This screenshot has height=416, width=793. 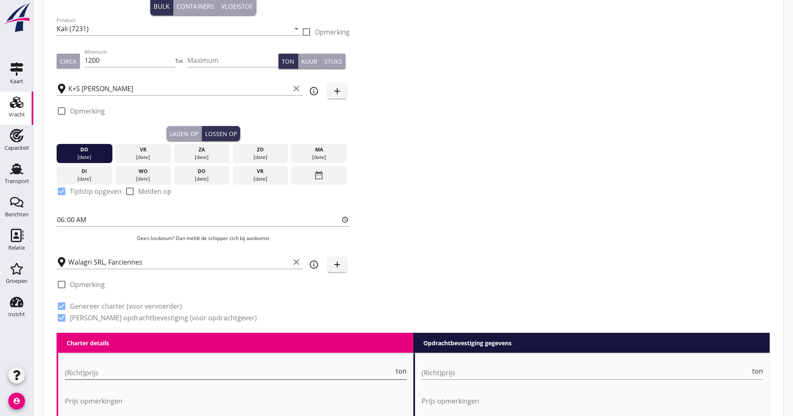 What do you see at coordinates (173, 29) in the screenshot?
I see `input: Product` at bounding box center [173, 29].